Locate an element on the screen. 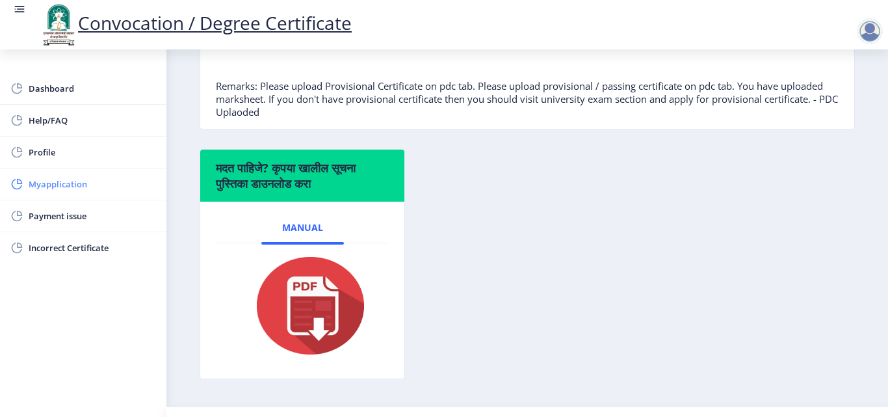 This screenshot has height=417, width=888. span: Payment issue is located at coordinates (92, 216).